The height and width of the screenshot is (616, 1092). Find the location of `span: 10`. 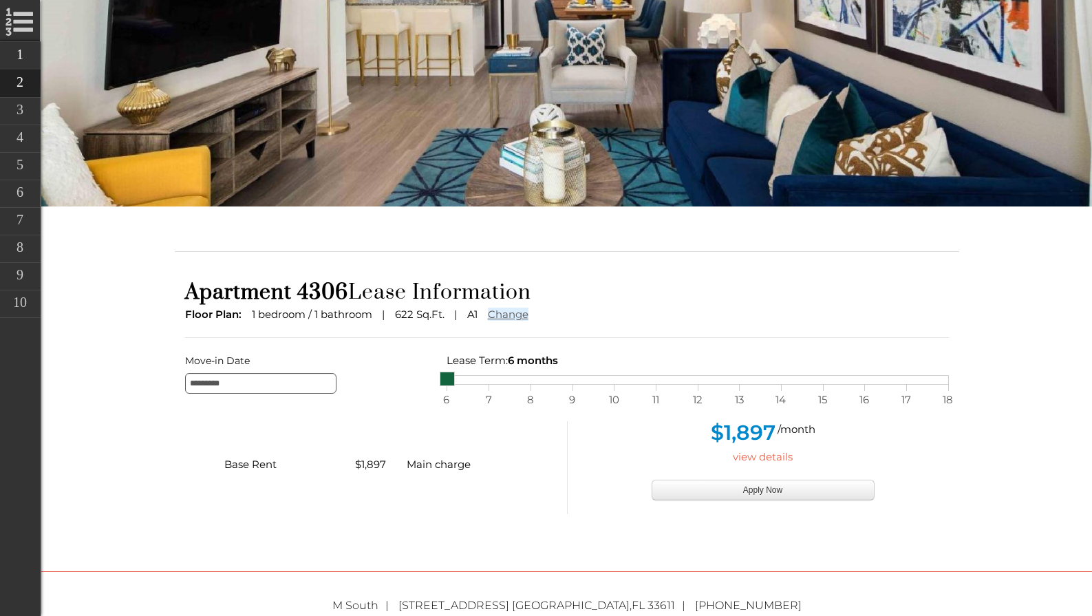

span: 10 is located at coordinates (614, 400).